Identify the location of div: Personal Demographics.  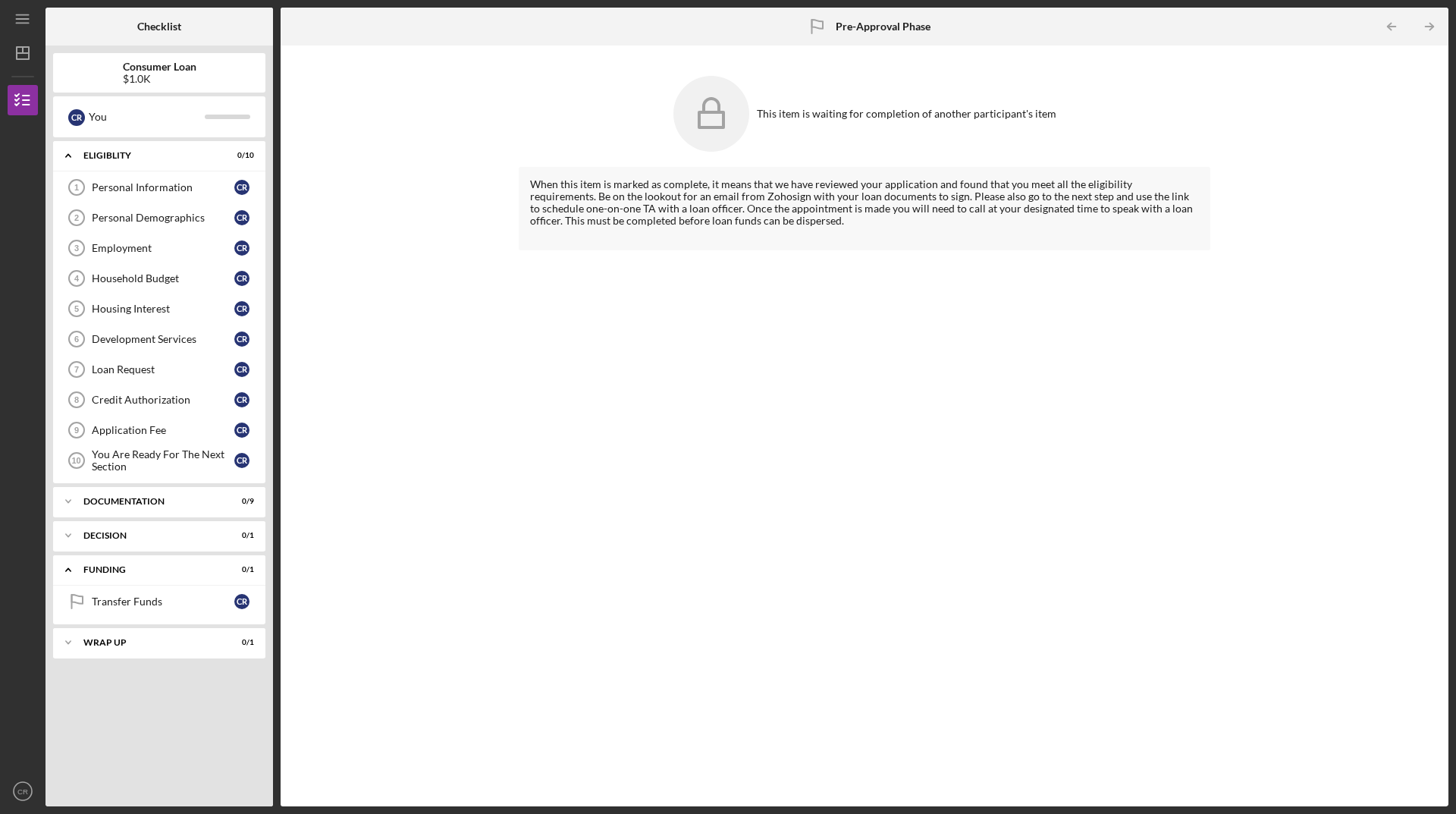
(164, 217).